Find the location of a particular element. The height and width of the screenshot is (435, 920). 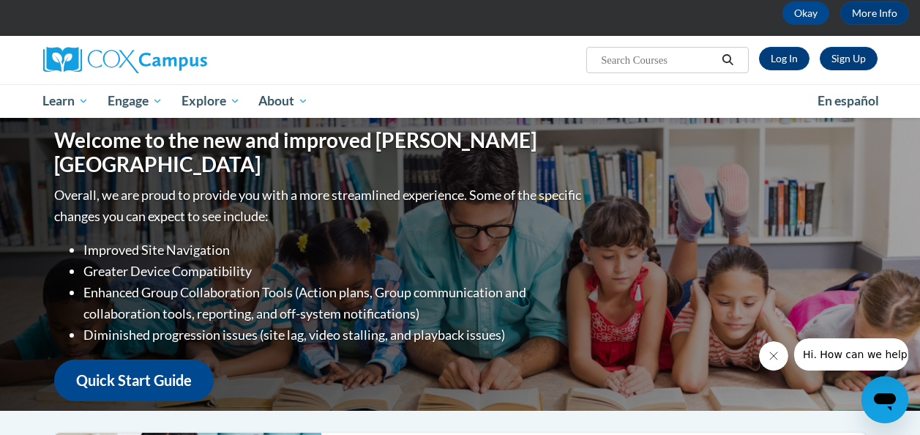

a: About is located at coordinates (283, 101).